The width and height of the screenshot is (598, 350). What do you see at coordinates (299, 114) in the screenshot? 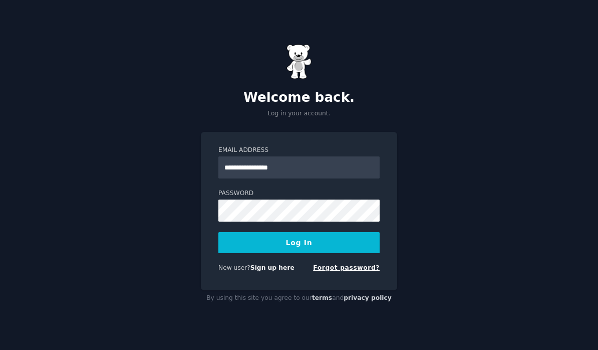
I see `p: Log in your account.` at bounding box center [299, 114].